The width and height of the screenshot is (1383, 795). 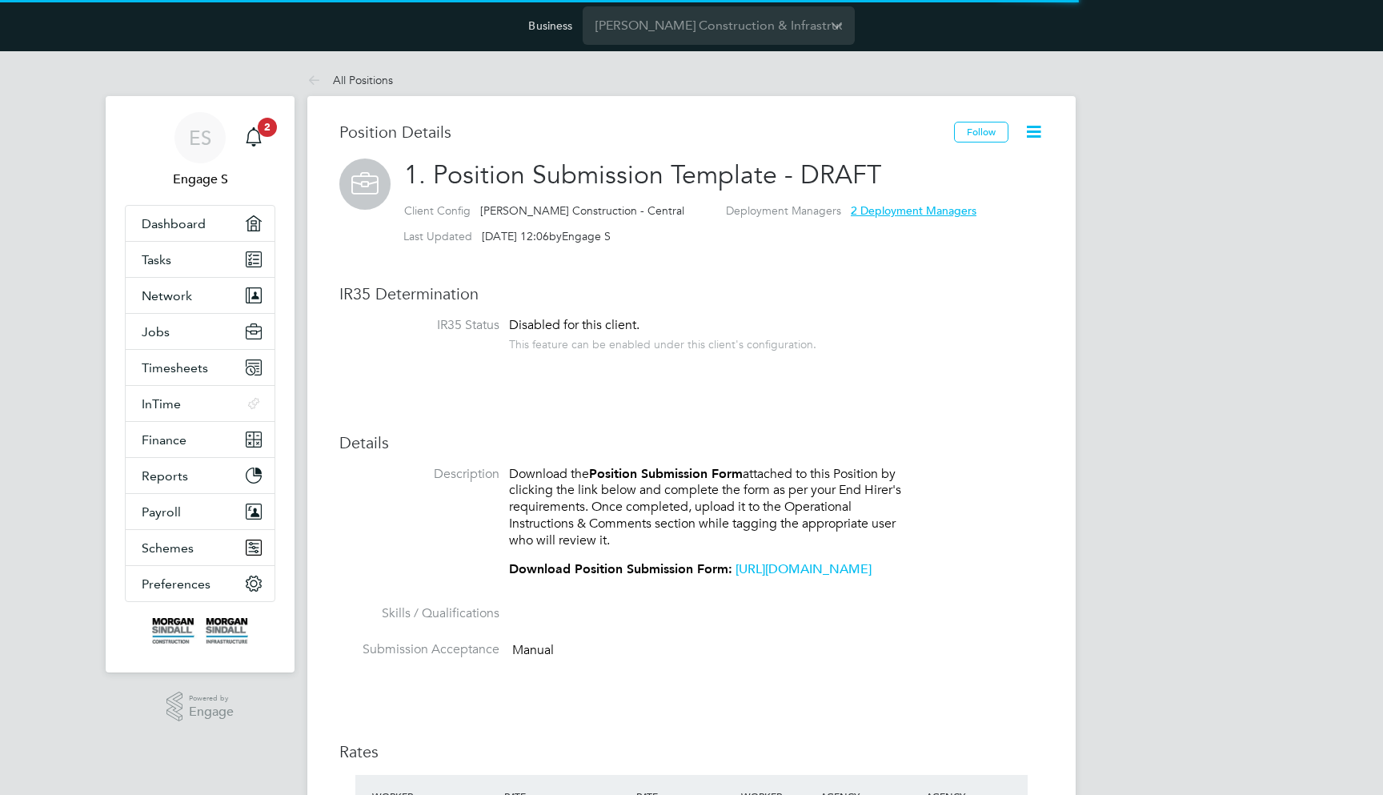 I want to click on span: InTime, so click(x=161, y=403).